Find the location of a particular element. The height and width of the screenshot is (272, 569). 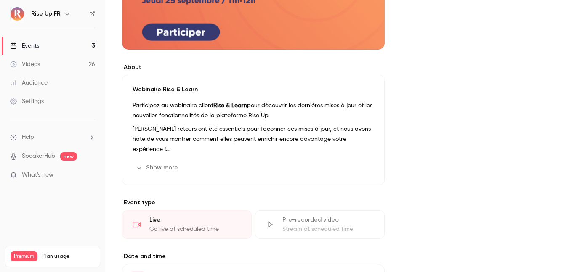

p: Event type is located at coordinates (253, 203).